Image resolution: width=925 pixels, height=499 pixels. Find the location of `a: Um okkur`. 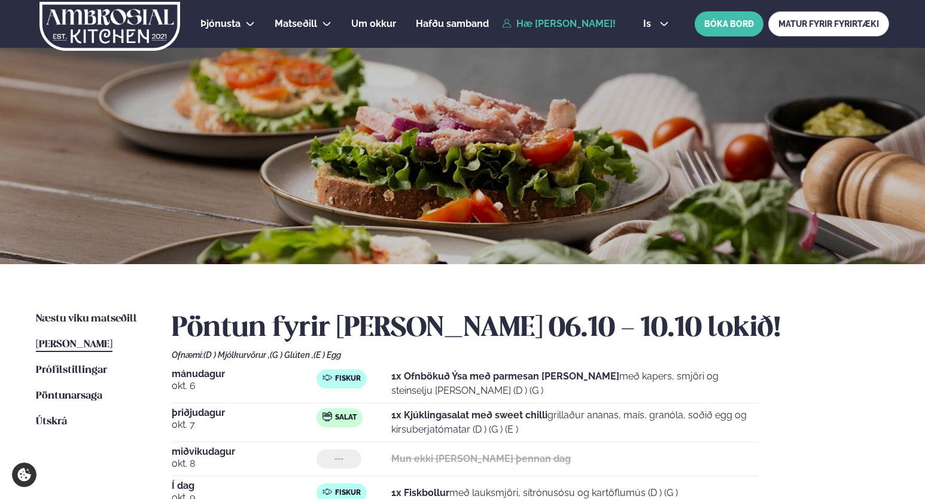

a: Um okkur is located at coordinates (373, 24).